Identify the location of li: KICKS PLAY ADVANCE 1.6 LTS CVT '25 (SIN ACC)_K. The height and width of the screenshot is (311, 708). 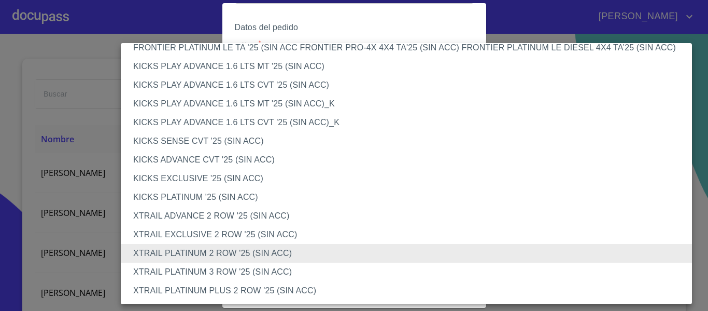
(410, 122).